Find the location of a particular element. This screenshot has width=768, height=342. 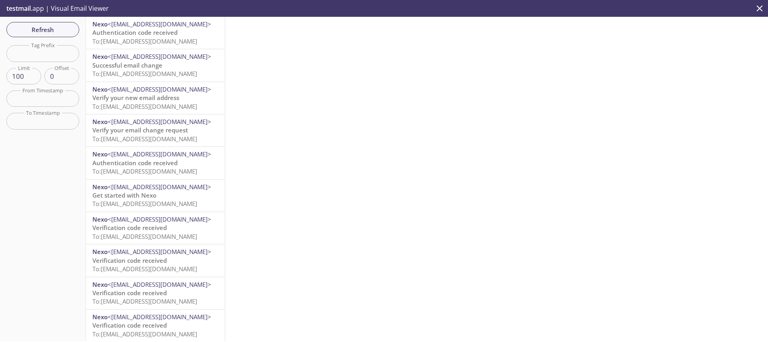

span: testmail is located at coordinates (18, 8).